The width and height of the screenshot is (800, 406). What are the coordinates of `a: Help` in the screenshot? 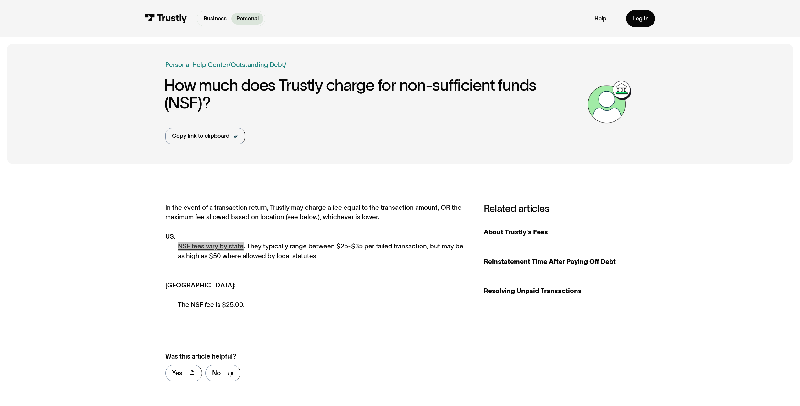 It's located at (600, 19).